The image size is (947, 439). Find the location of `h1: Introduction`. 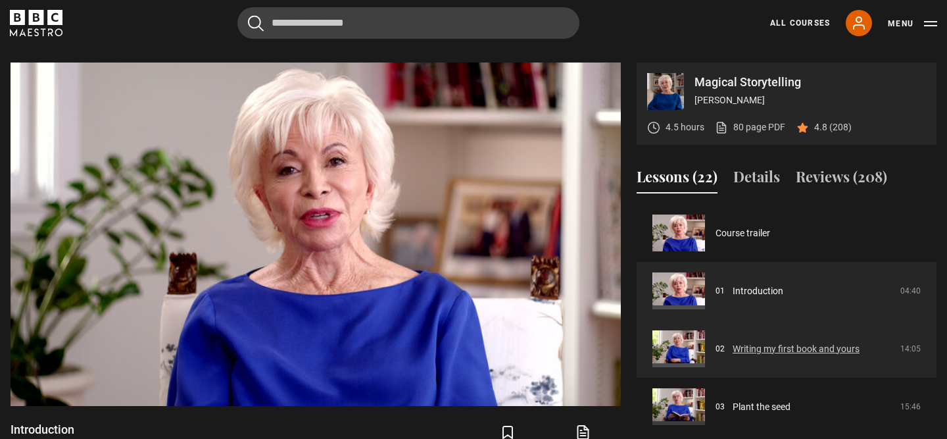

h1: Introduction is located at coordinates (95, 430).